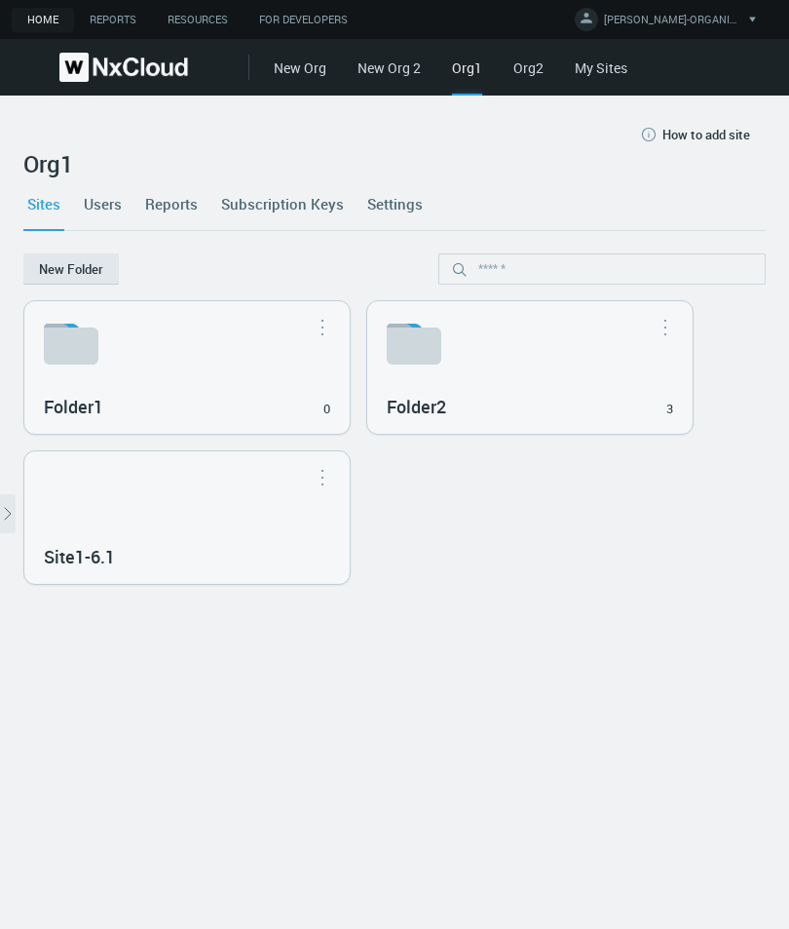  What do you see at coordinates (79, 556) in the screenshot?
I see `nx-search-highlight: Site1-6.1` at bounding box center [79, 556].